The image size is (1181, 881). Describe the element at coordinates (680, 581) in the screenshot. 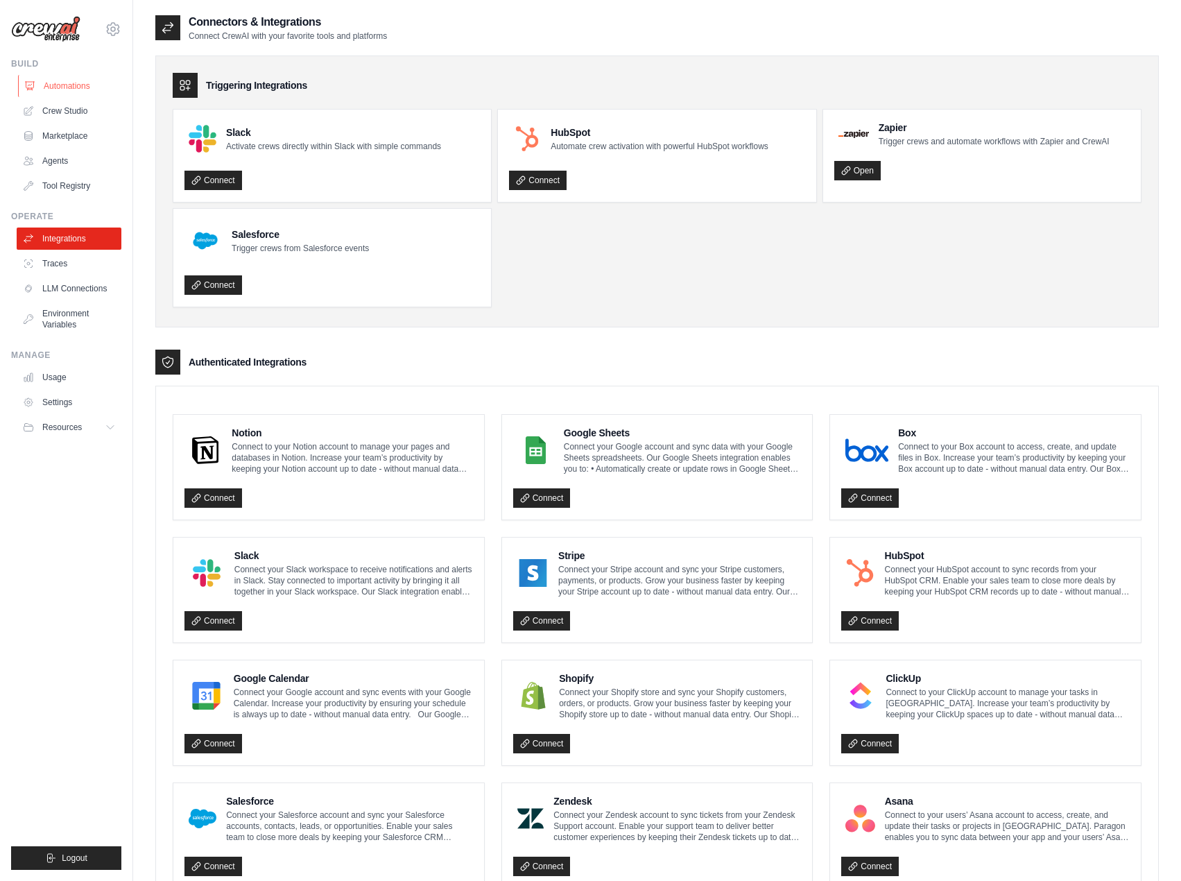

I see `p: Connect your Stripe account and sync your Stripe customers, payments, or products. Grow your busi...` at that location.